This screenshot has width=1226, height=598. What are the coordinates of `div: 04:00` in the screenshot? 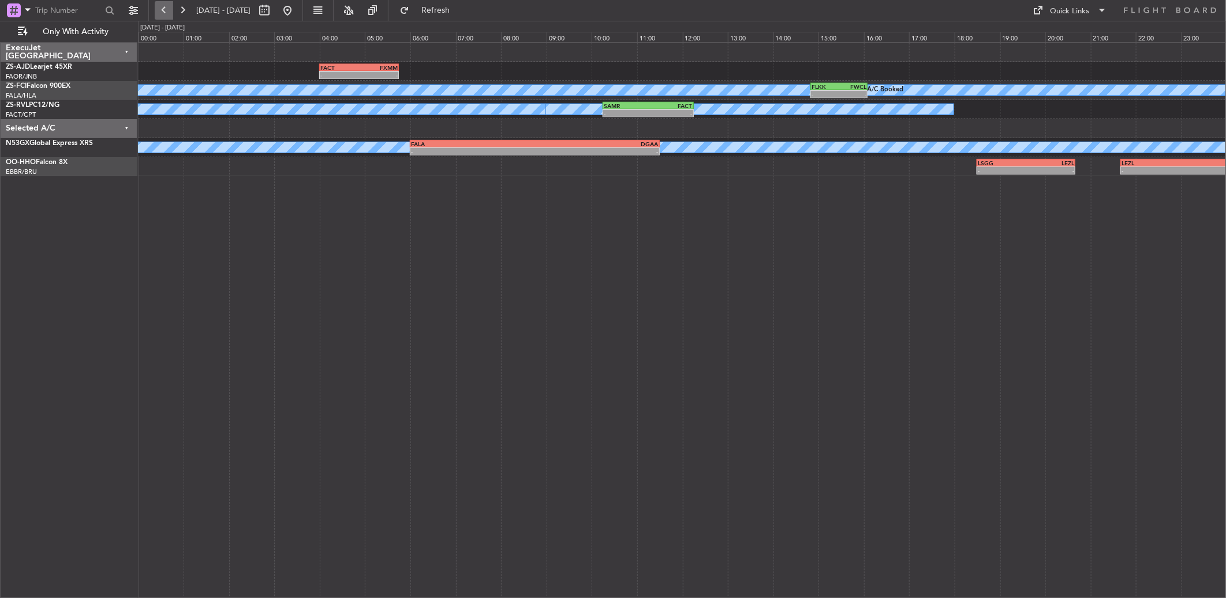 It's located at (342, 37).